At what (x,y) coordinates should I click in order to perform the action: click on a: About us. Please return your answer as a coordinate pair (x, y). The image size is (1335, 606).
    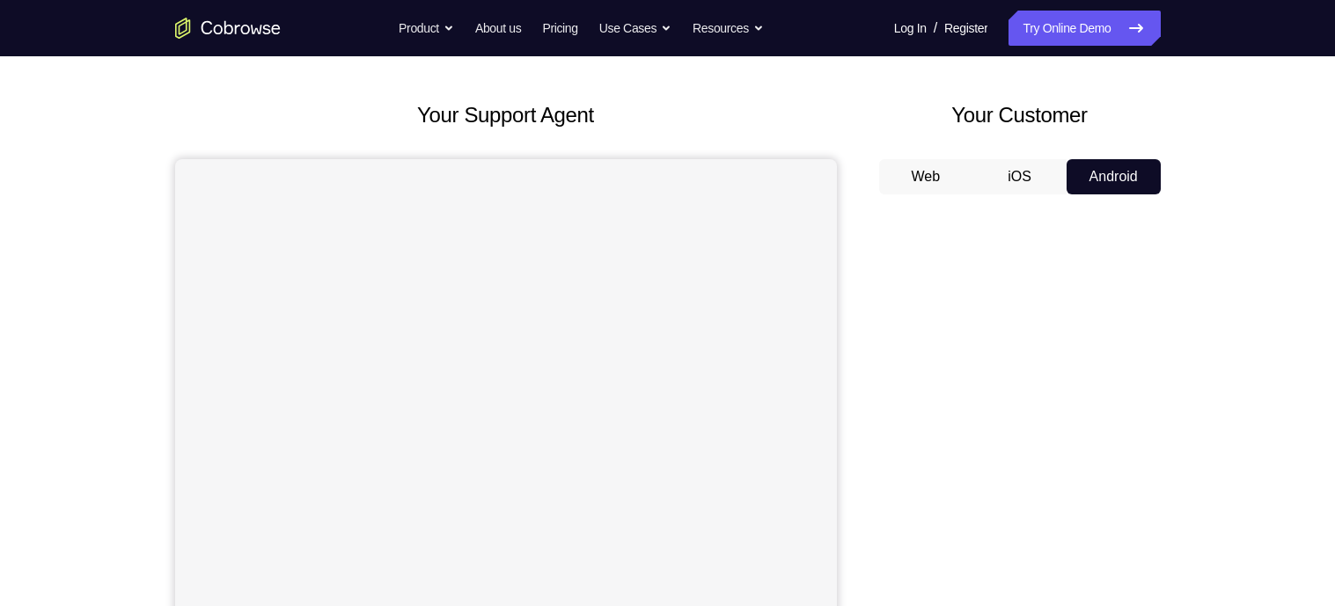
    Looking at the image, I should click on (498, 28).